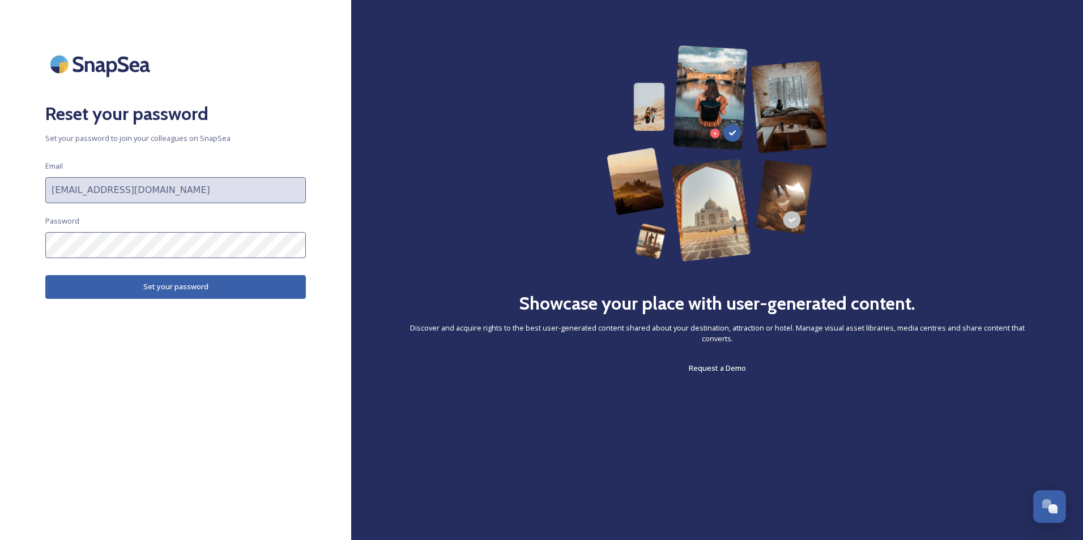  What do you see at coordinates (717, 334) in the screenshot?
I see `span: Discover and acquire rights to the best user-generated content shared about your destination, att...` at bounding box center [717, 334].